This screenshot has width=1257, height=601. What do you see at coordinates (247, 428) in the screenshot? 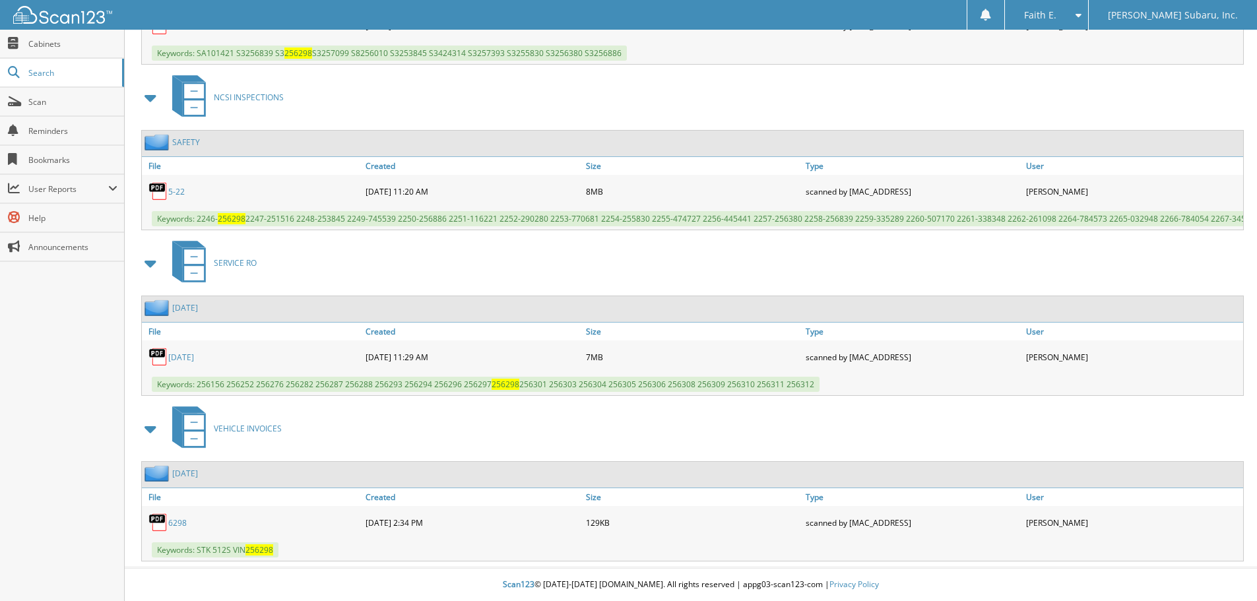
I see `span: VEHICLE INVOICES` at bounding box center [247, 428].